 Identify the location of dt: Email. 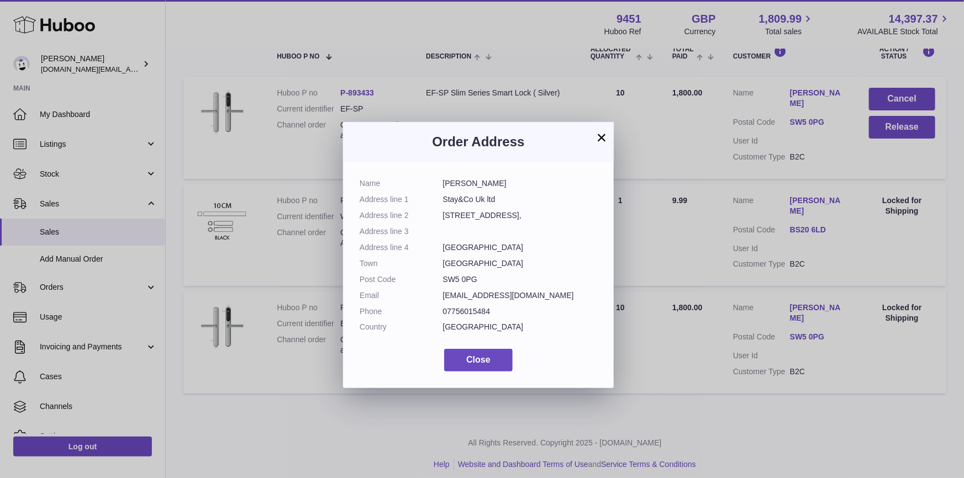
(401, 295).